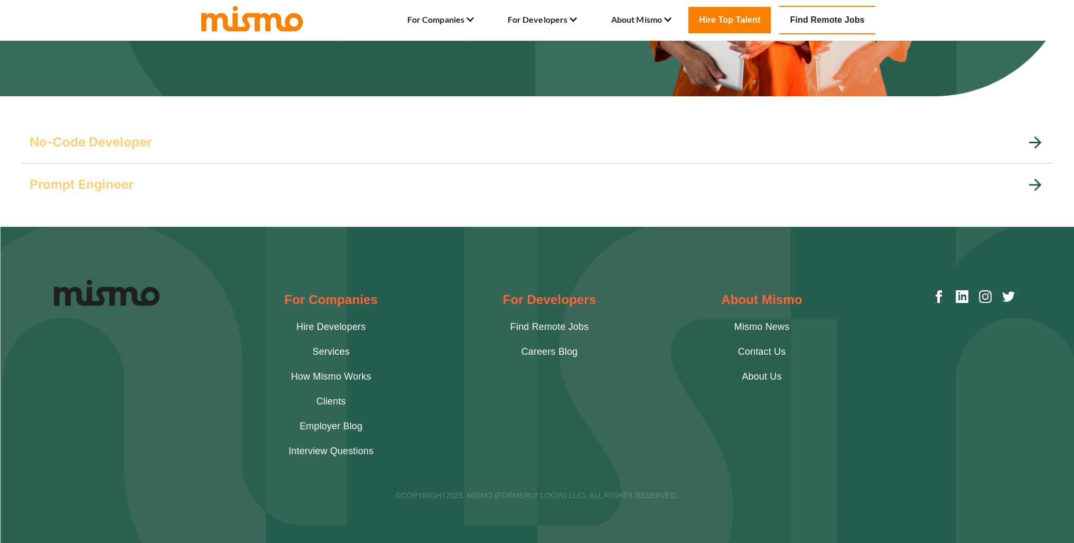  Describe the element at coordinates (537, 184) in the screenshot. I see `div: Prompt Engineer` at that location.